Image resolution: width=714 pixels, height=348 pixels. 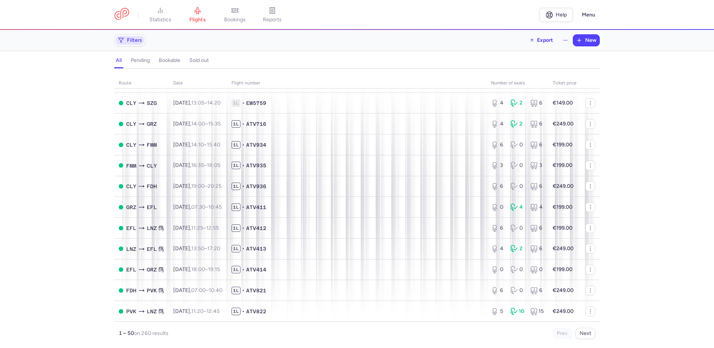 I want to click on span: SZG, so click(x=152, y=103).